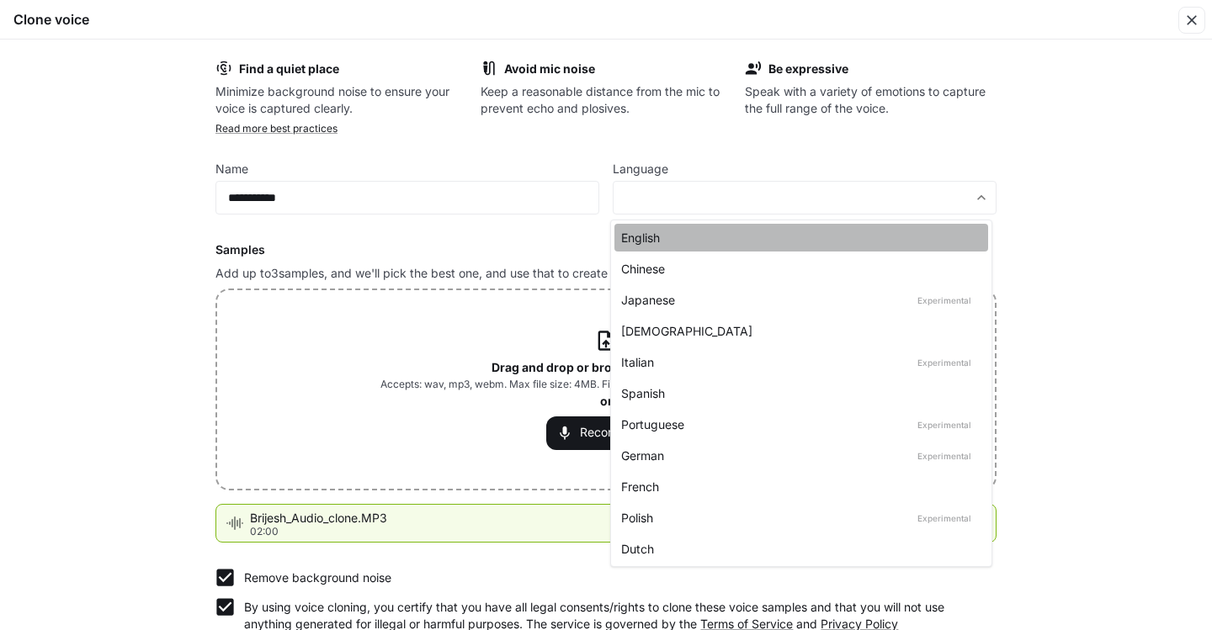 This screenshot has height=630, width=1212. I want to click on div: Polish, so click(798, 518).